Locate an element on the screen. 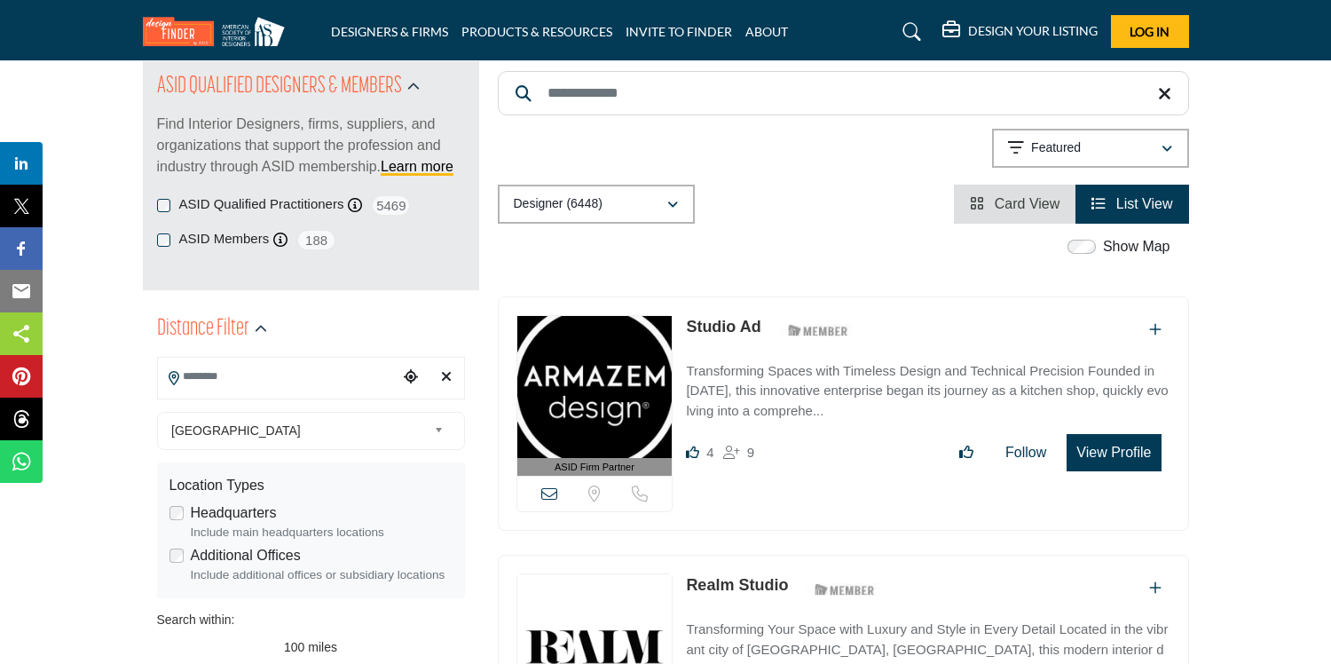 Image resolution: width=1331 pixels, height=664 pixels. a: ABOUT is located at coordinates (767, 31).